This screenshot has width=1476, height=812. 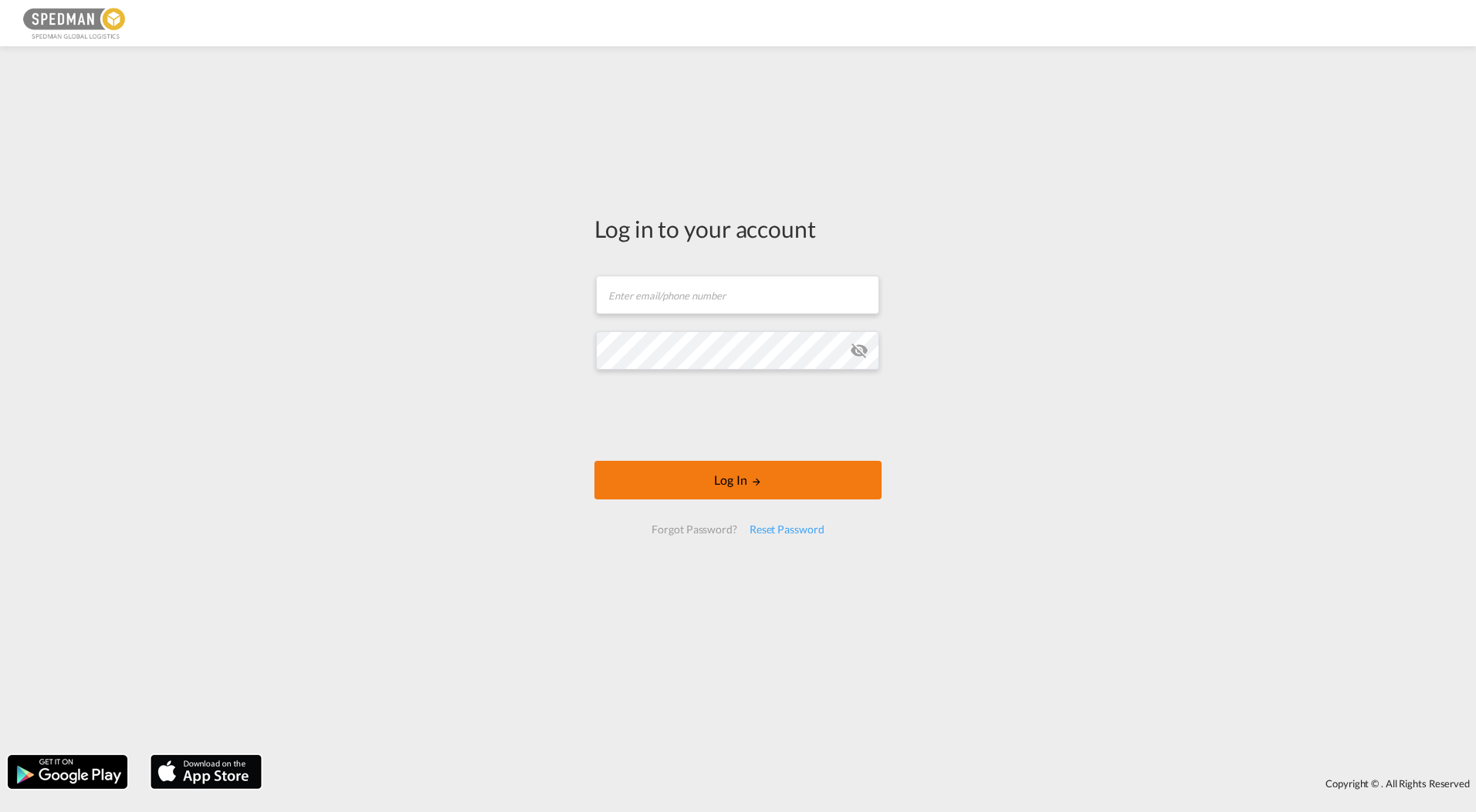 What do you see at coordinates (738, 228) in the screenshot?
I see `div: Log in to your account` at bounding box center [738, 228].